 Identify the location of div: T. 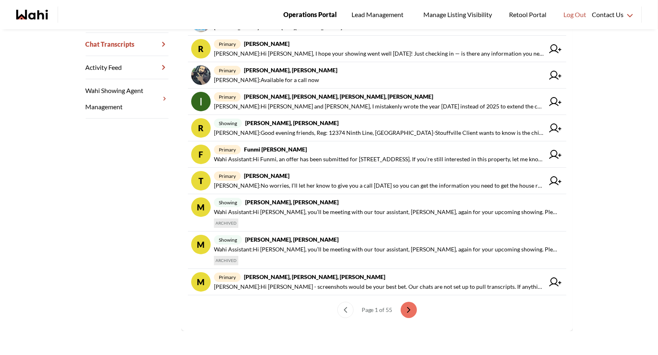
(201, 181).